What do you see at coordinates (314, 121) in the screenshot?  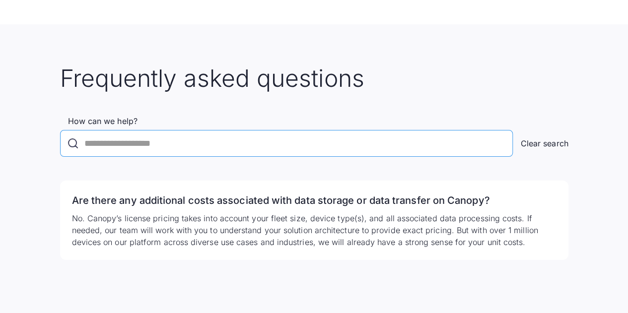 I see `label: How can we help?` at bounding box center [314, 121].